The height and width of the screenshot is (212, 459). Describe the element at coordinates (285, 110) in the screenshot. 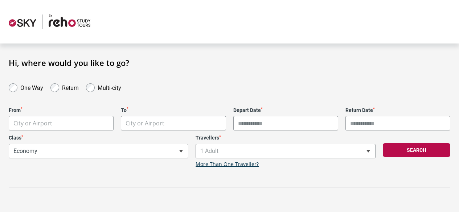

I see `label: Depart Date` at that location.